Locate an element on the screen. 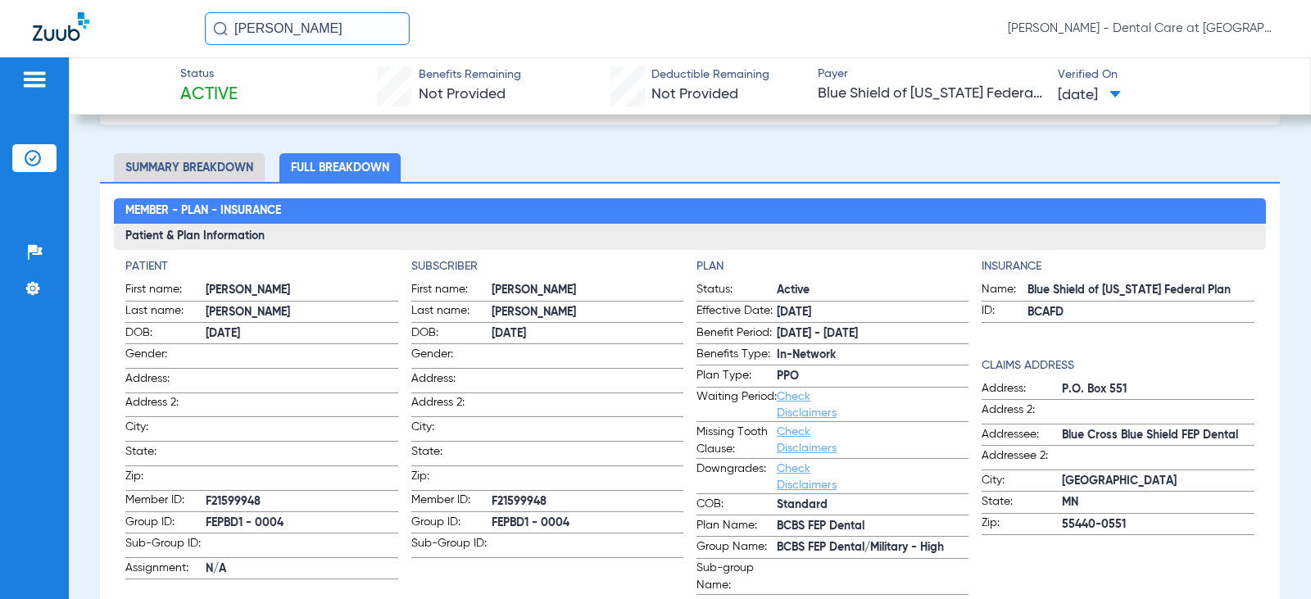  span: Benefit Period: is located at coordinates (737, 334).